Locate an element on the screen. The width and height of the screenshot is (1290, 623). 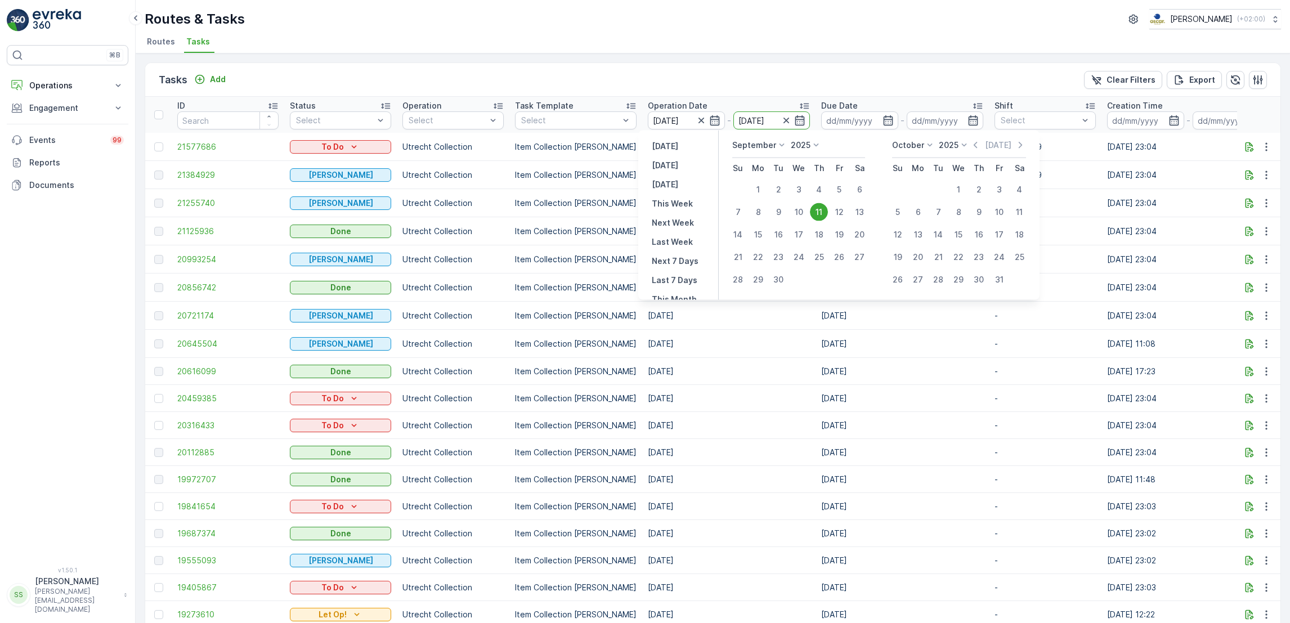
p: Operation Date is located at coordinates (678, 106).